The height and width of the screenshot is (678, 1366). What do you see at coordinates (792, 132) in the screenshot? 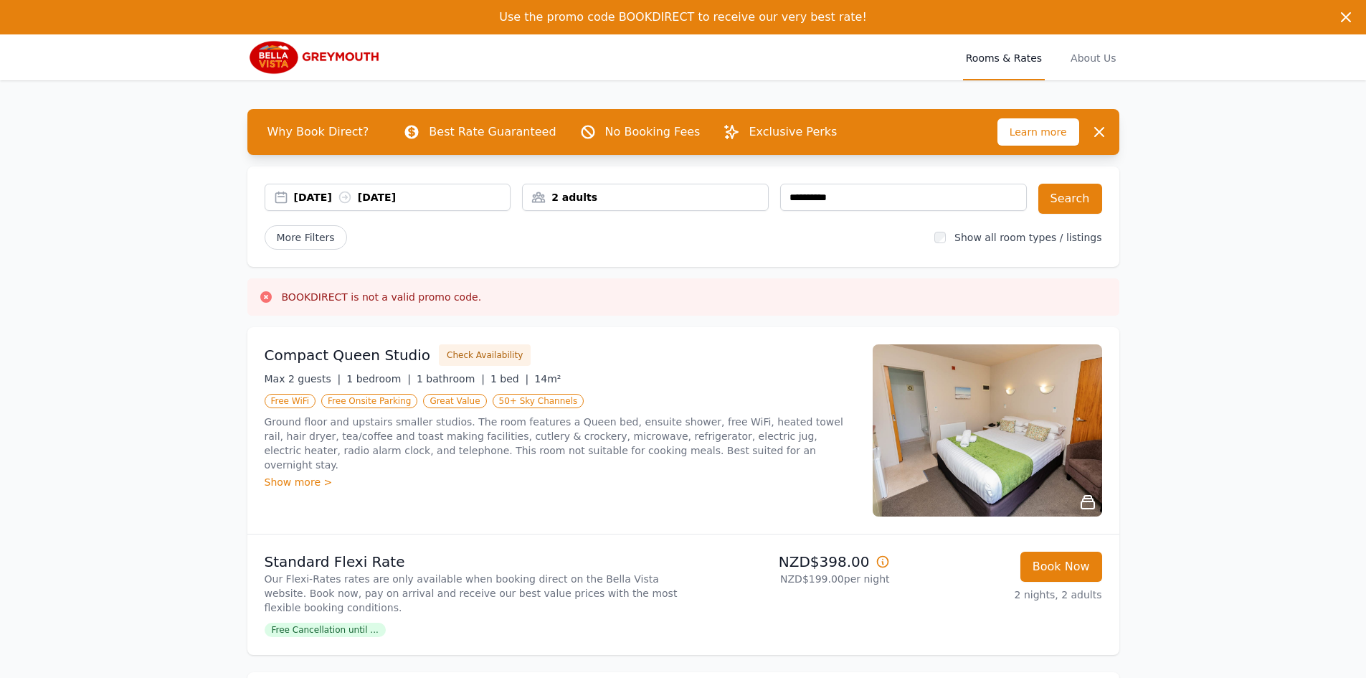
I see `p: Exclusive Perks` at bounding box center [792, 132].